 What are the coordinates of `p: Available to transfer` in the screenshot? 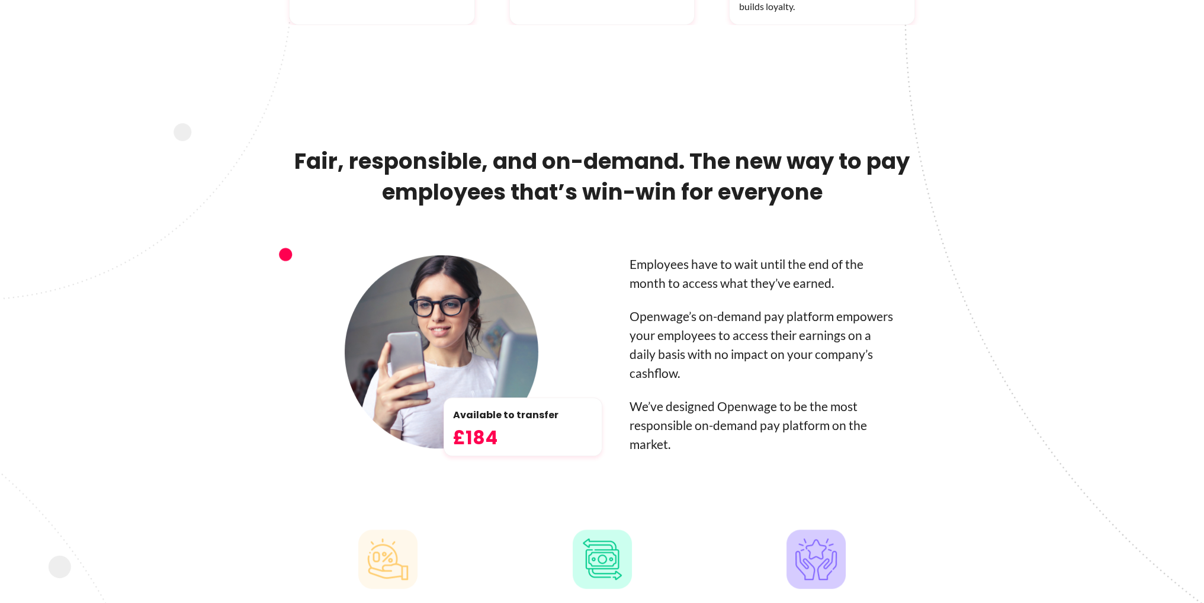 It's located at (523, 415).